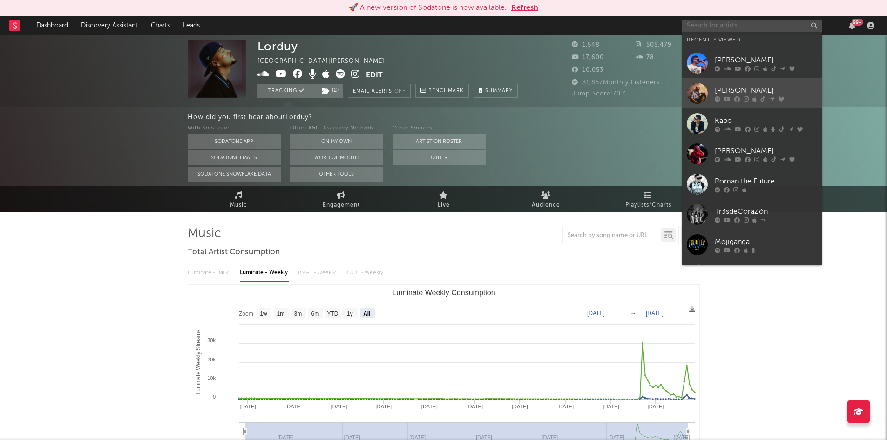 The width and height of the screenshot is (887, 440). What do you see at coordinates (752, 214) in the screenshot?
I see `a: Tr3sdeCoraZón` at bounding box center [752, 214].